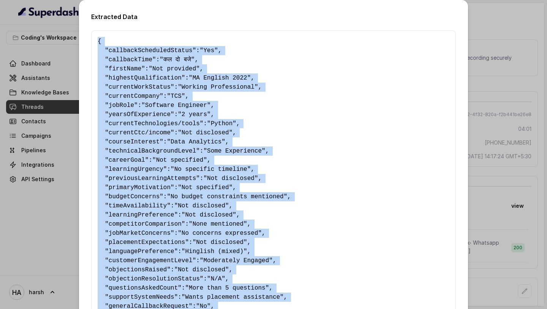 This screenshot has height=309, width=547. Describe the element at coordinates (141, 297) in the screenshot. I see `span: supportSystemNeeds` at that location.